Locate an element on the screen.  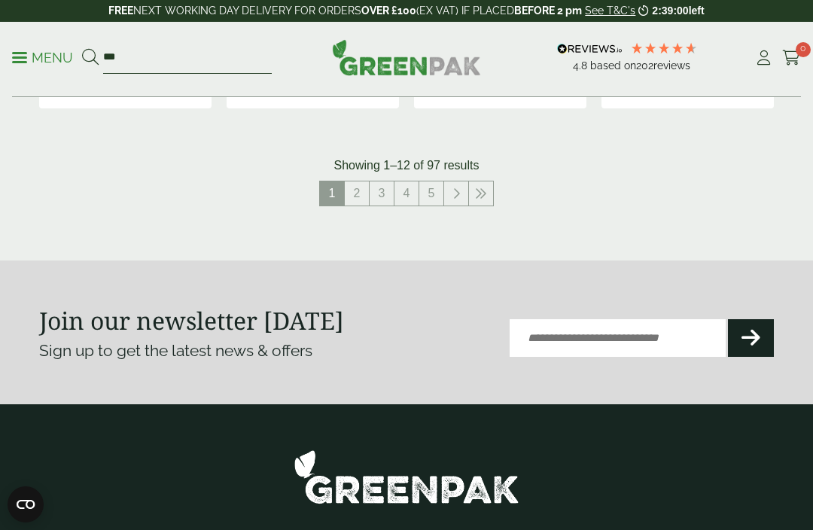
strong: OVER £100 is located at coordinates (389, 11).